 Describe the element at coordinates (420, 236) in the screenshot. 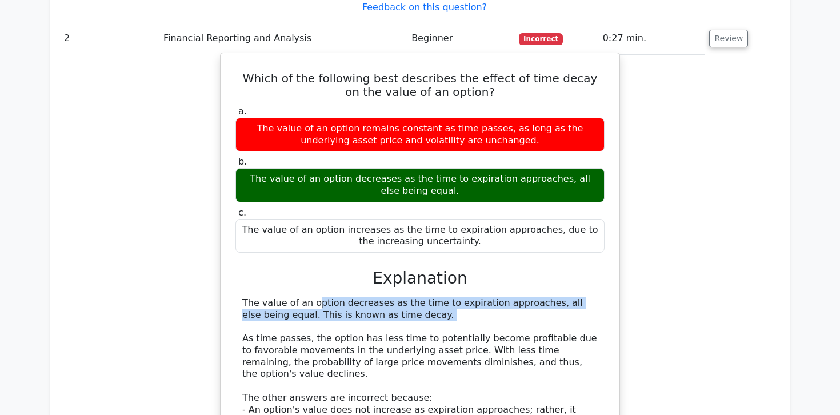

I see `div: The value of an option increases as the time to expiration approaches, due to the increasing unce...` at that location.